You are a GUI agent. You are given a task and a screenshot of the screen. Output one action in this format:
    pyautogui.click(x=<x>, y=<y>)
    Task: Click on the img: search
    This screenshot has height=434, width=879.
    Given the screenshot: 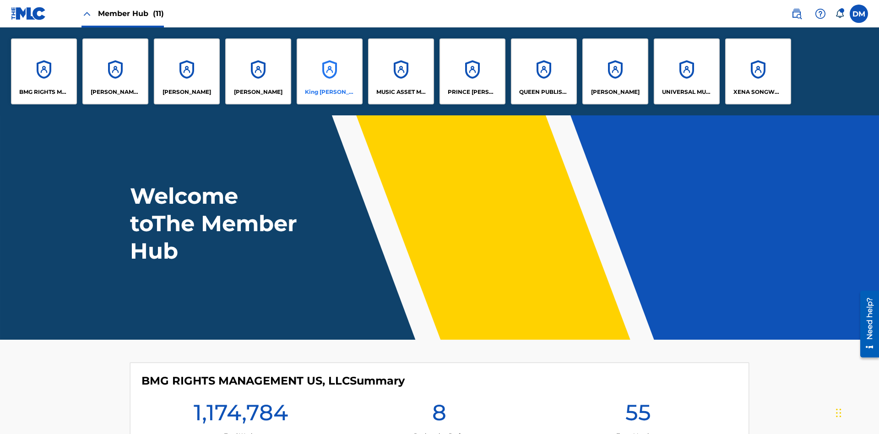 What is the action you would take?
    pyautogui.click(x=797, y=14)
    